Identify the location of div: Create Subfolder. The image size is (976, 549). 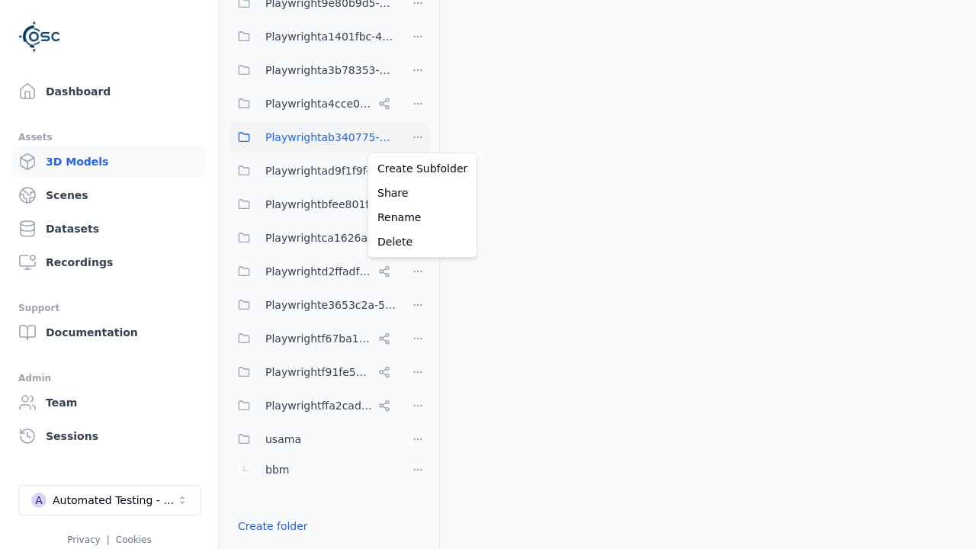
(422, 168).